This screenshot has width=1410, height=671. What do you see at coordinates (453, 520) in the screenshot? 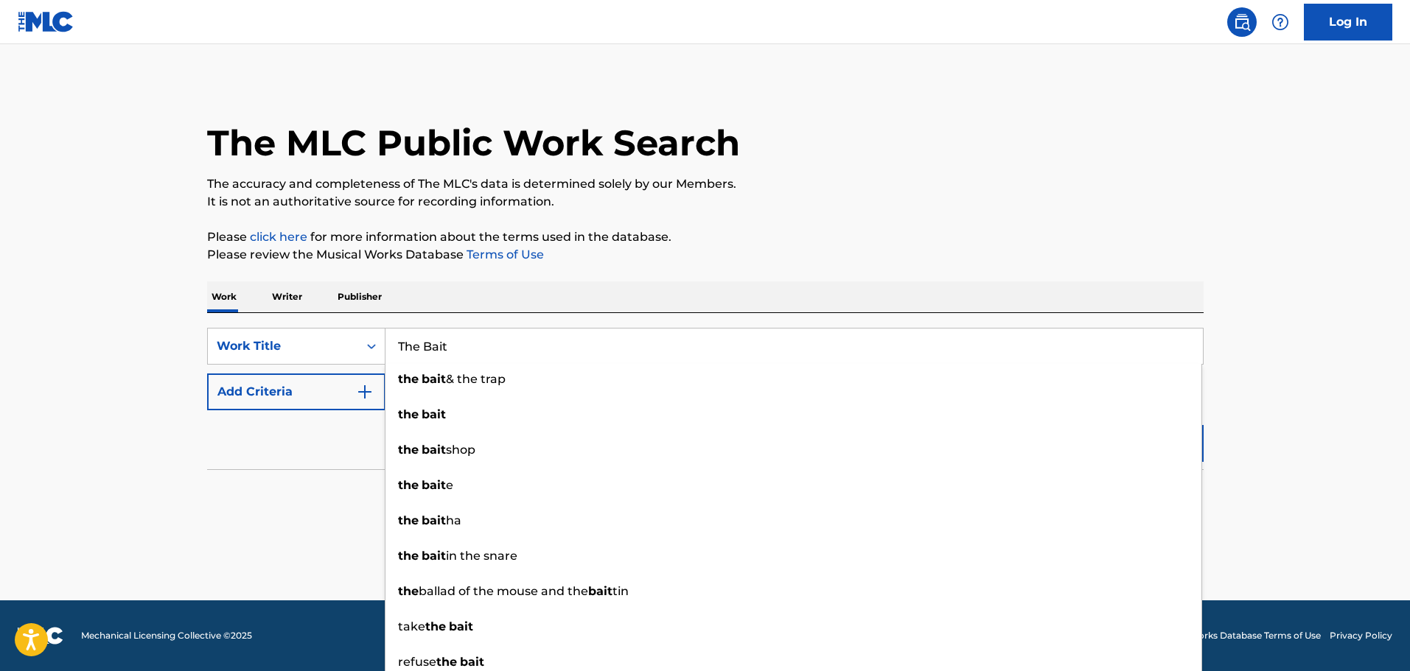
I see `span: ha` at bounding box center [453, 520].